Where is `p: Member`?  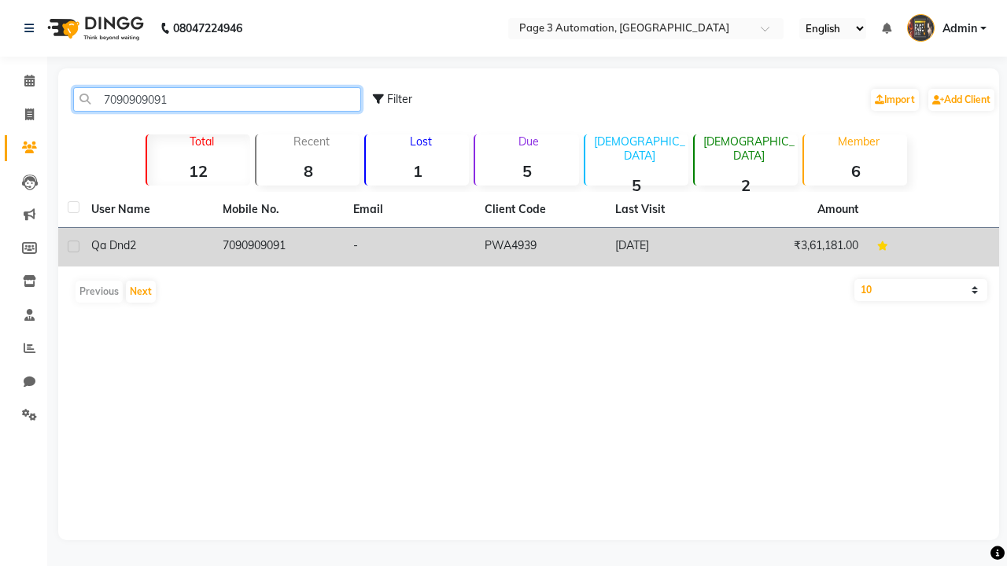
p: Member is located at coordinates (858, 142).